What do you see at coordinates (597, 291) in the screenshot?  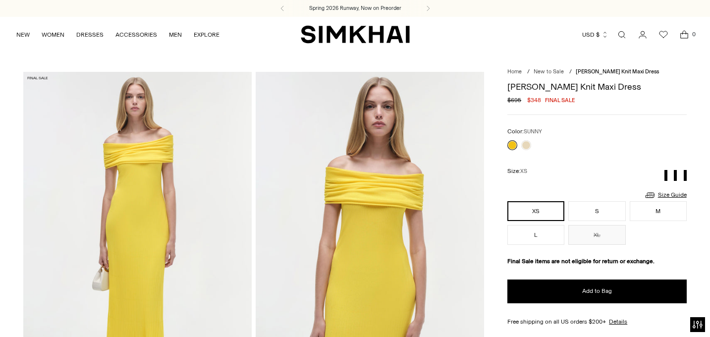 I see `button: Add to Bag` at bounding box center [597, 291].